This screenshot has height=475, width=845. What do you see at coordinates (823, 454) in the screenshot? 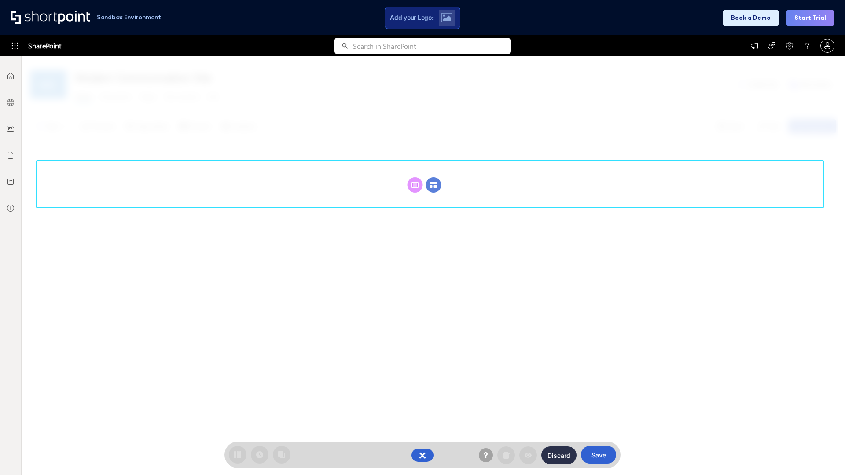
I see `div: Chat Widget` at bounding box center [823, 454].